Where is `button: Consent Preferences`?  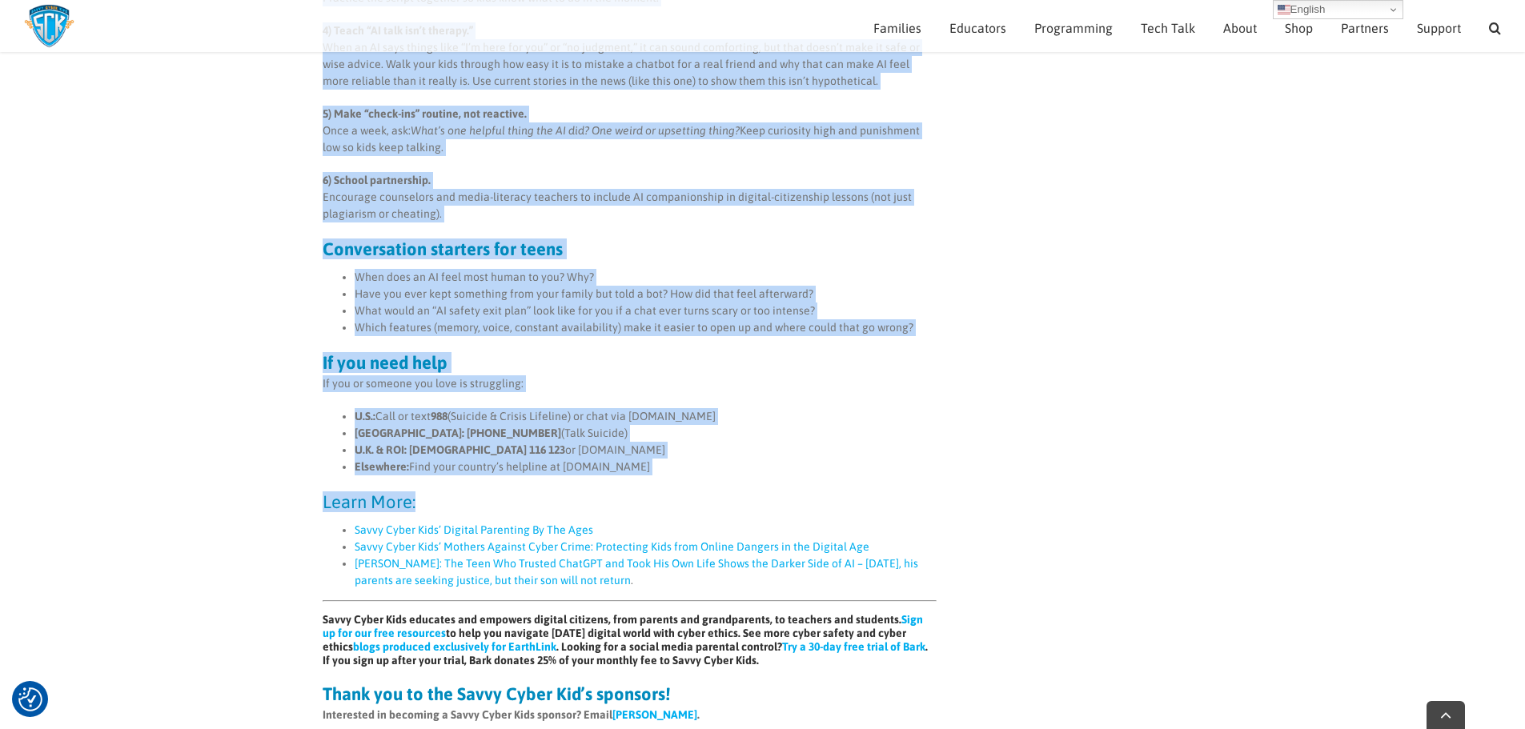 button: Consent Preferences is located at coordinates (30, 700).